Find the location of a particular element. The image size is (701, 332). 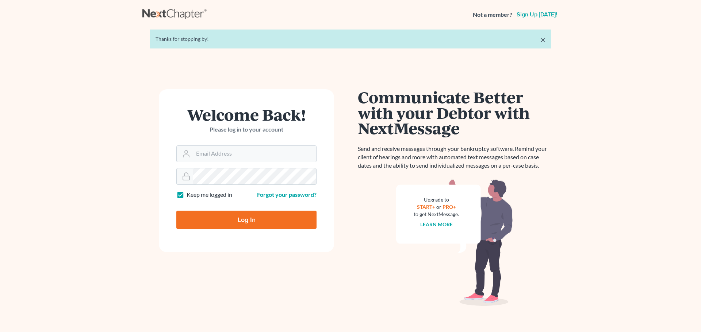

a: START+ is located at coordinates (426, 207).